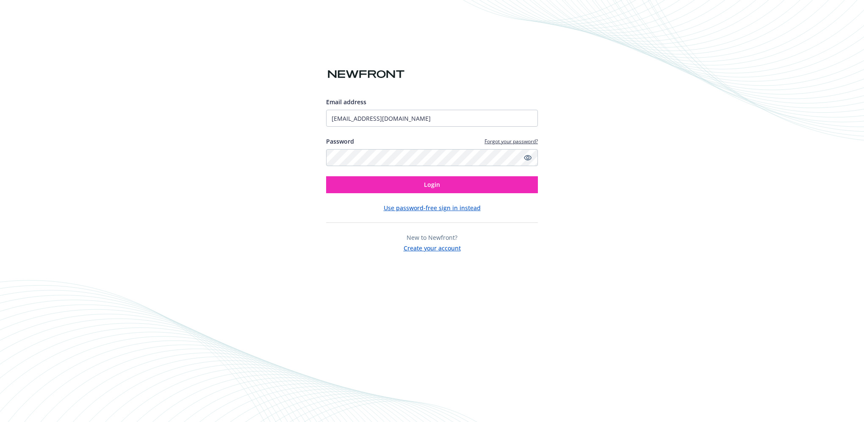  I want to click on img: Newfront logo, so click(366, 74).